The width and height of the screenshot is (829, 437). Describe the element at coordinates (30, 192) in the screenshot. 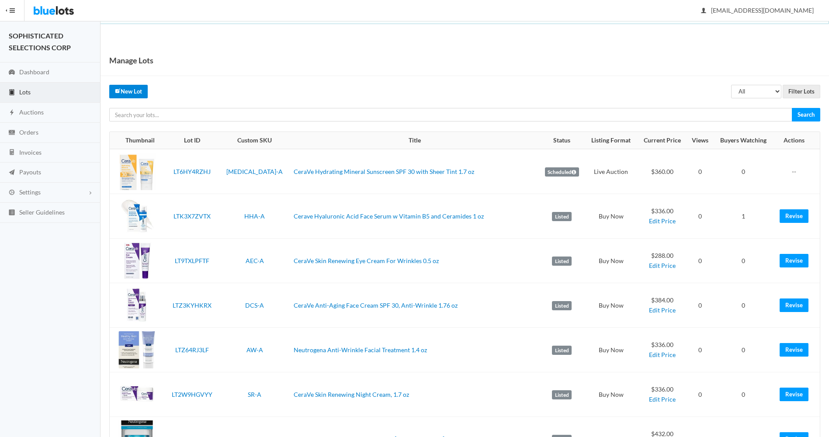

I see `span: Settings` at that location.